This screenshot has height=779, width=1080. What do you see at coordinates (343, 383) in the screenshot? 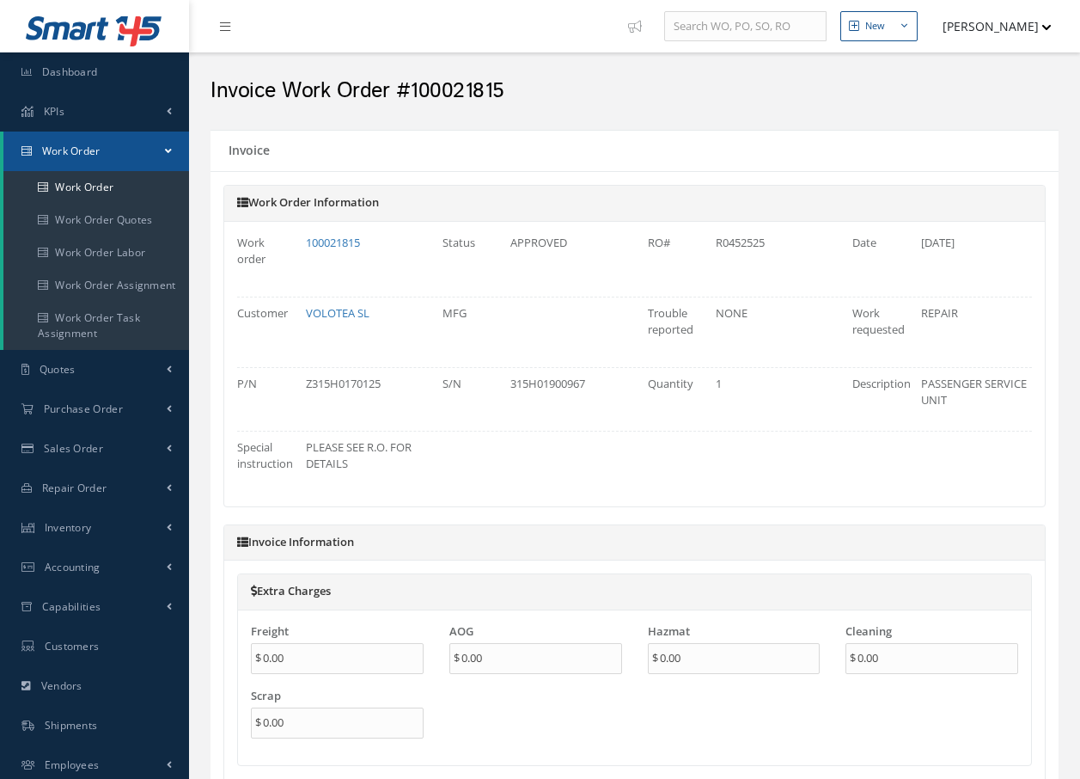
I see `span: Z315H0170125` at bounding box center [343, 383].